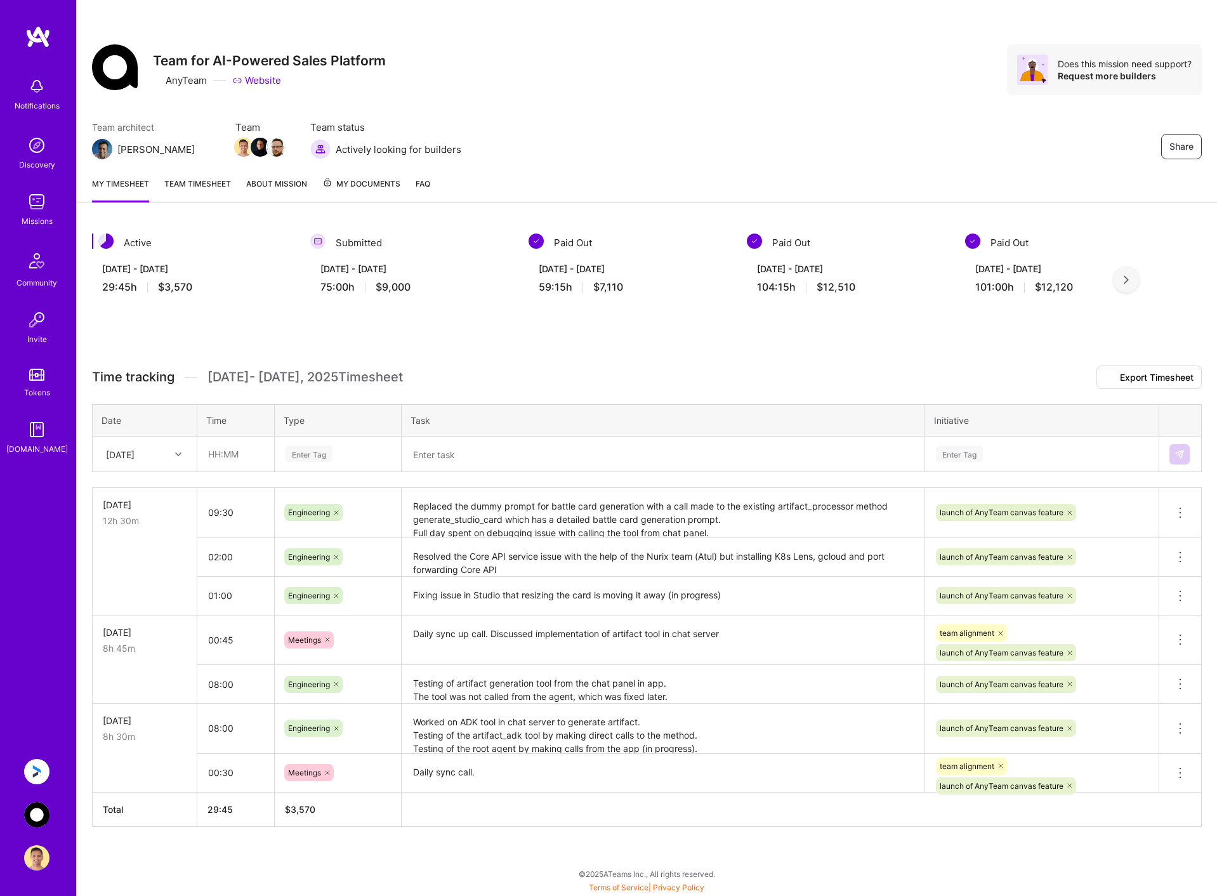 Image resolution: width=1217 pixels, height=896 pixels. I want to click on a: Website, so click(256, 80).